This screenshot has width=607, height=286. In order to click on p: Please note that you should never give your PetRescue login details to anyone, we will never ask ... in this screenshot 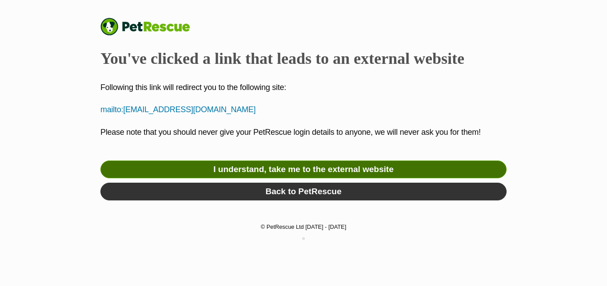, I will do `click(303, 139)`.